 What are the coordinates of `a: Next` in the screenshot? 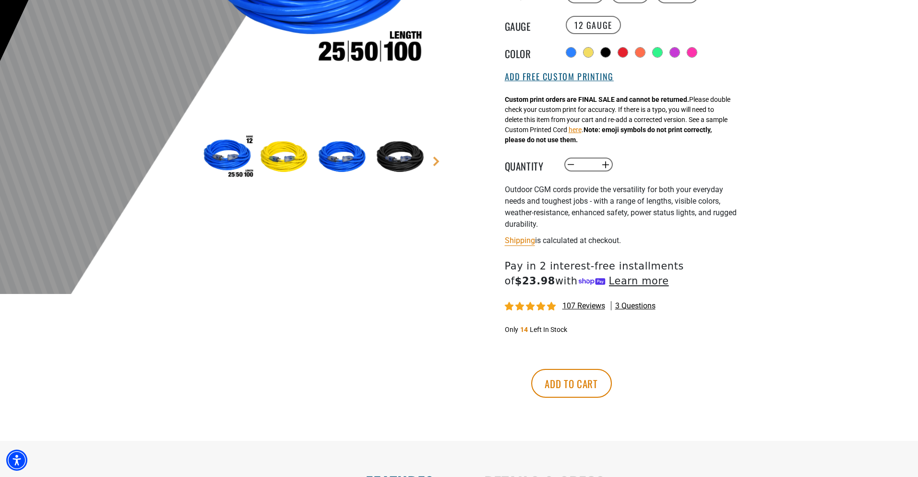 It's located at (436, 161).